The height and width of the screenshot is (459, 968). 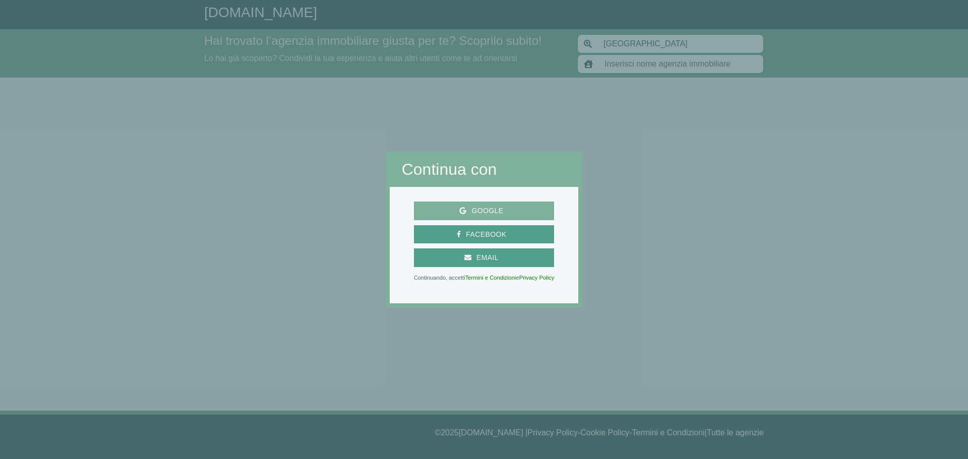 What do you see at coordinates (487, 258) in the screenshot?
I see `span: Email` at bounding box center [487, 258].